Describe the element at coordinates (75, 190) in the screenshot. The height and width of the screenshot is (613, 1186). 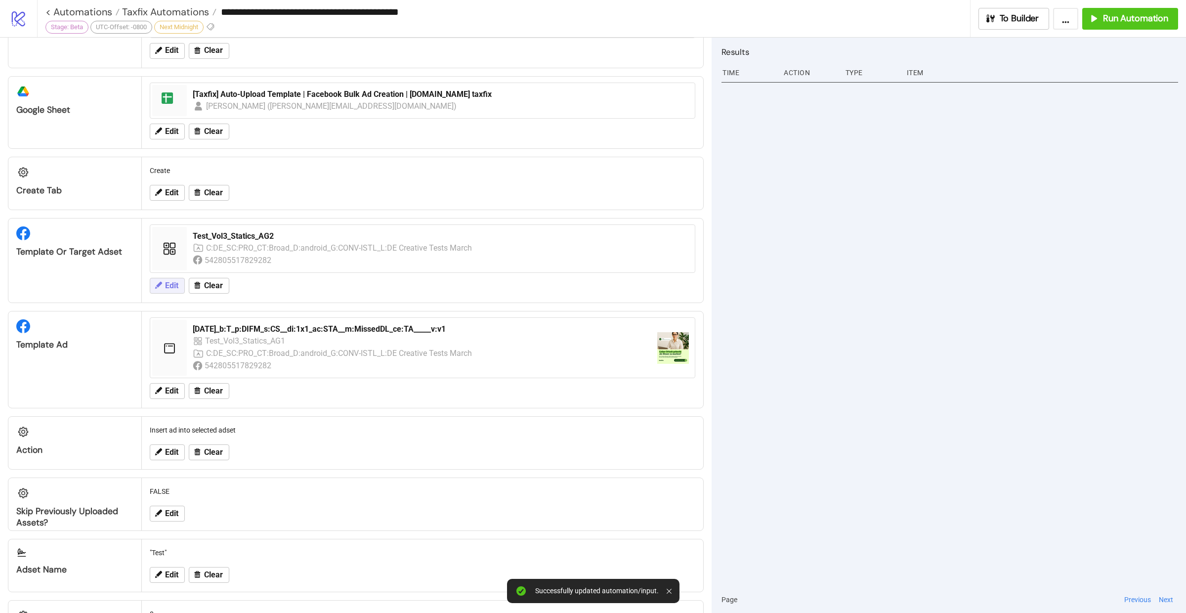
I see `div: Create Tab` at that location.